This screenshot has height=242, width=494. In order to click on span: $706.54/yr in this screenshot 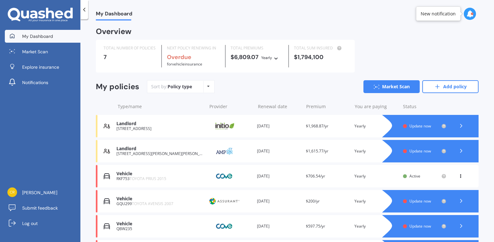, I will do `click(315, 176)`.